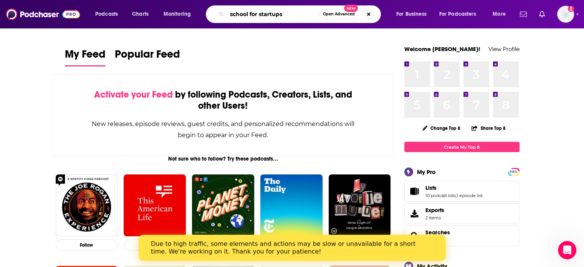  What do you see at coordinates (426, 172) in the screenshot?
I see `div: My Pro` at bounding box center [426, 172].